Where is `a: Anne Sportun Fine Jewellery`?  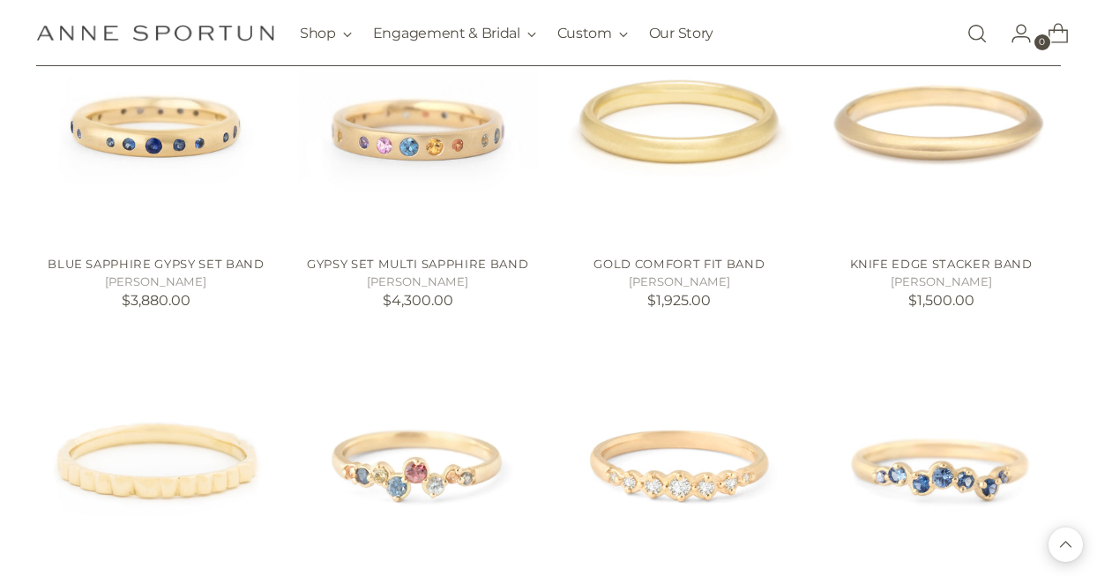
a: Anne Sportun Fine Jewellery is located at coordinates (155, 33).